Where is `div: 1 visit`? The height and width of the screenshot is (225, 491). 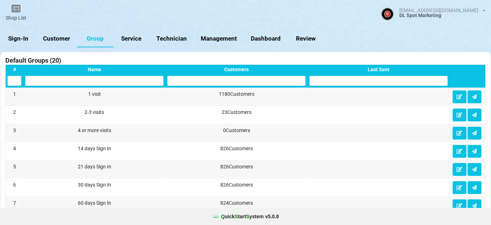 div: 1 visit is located at coordinates (94, 94).